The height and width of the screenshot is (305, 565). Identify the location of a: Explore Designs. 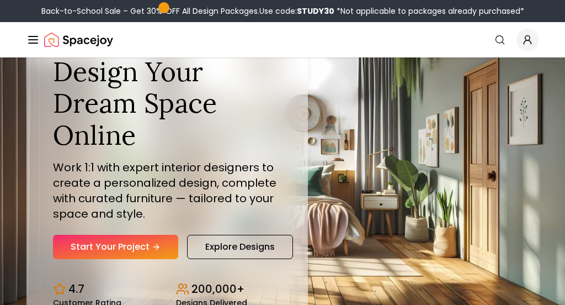
(240, 247).